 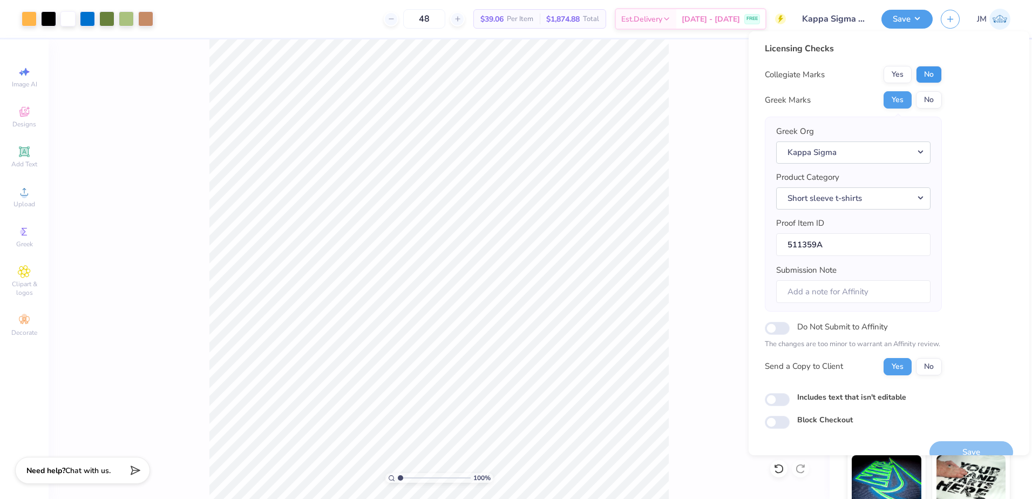 What do you see at coordinates (907, 19) in the screenshot?
I see `button: Save` at bounding box center [907, 19].